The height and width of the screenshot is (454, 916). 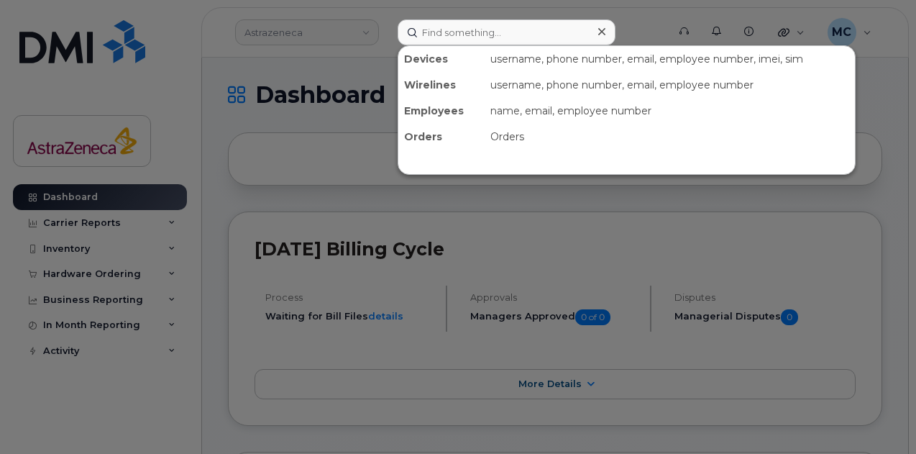 What do you see at coordinates (442, 85) in the screenshot?
I see `div: Wirelines` at bounding box center [442, 85].